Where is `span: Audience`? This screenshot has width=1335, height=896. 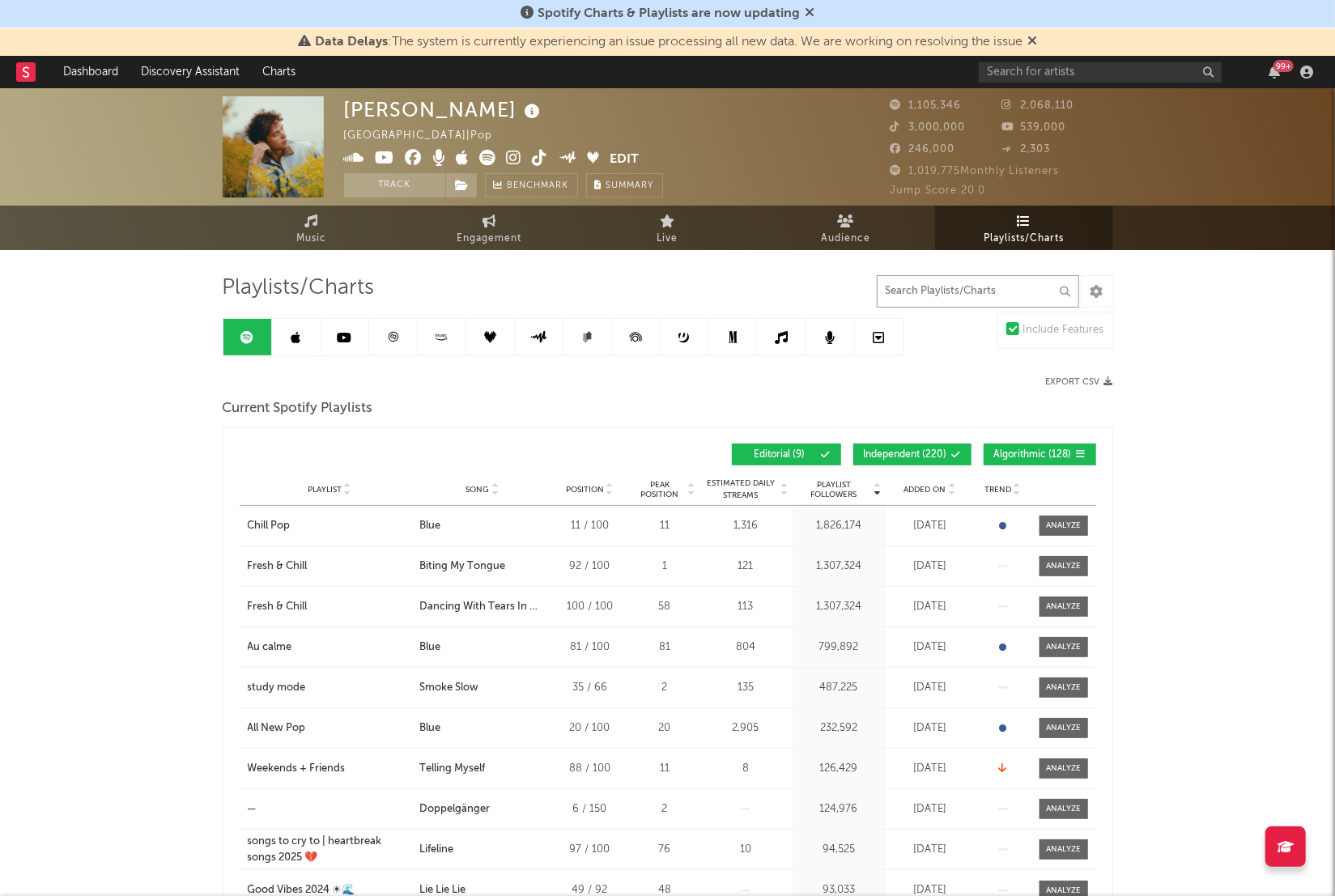
span: Audience is located at coordinates (845, 238).